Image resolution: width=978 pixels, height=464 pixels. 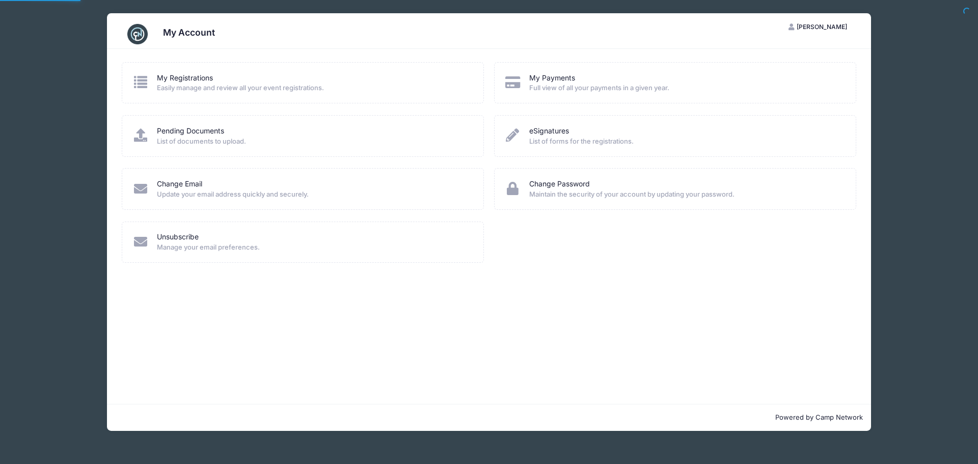 What do you see at coordinates (686, 142) in the screenshot?
I see `span: List of forms for the registrations.` at bounding box center [686, 142].